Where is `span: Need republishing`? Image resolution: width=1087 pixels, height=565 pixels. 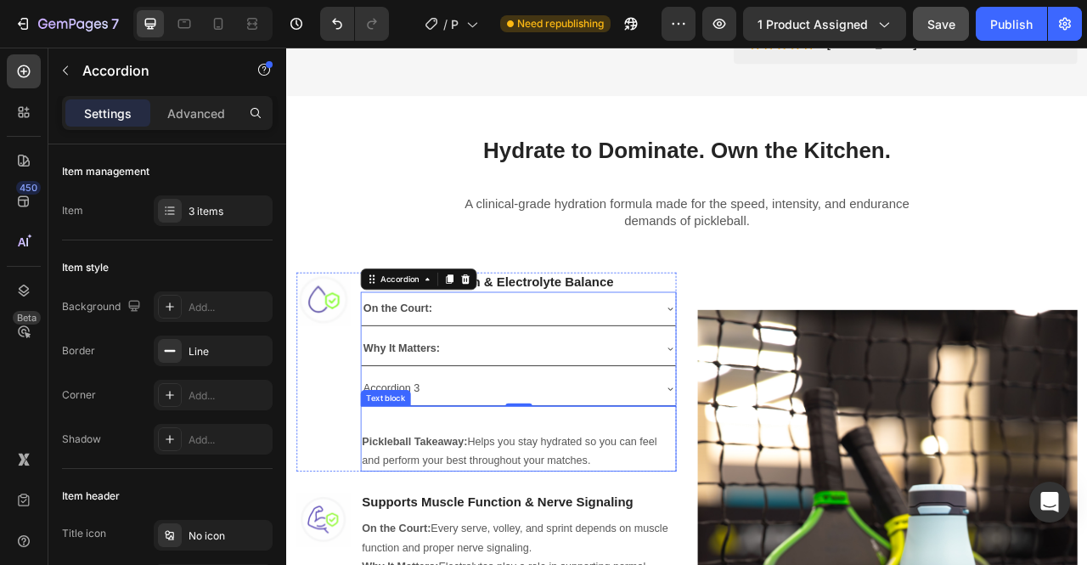 span: Need republishing is located at coordinates (560, 24).